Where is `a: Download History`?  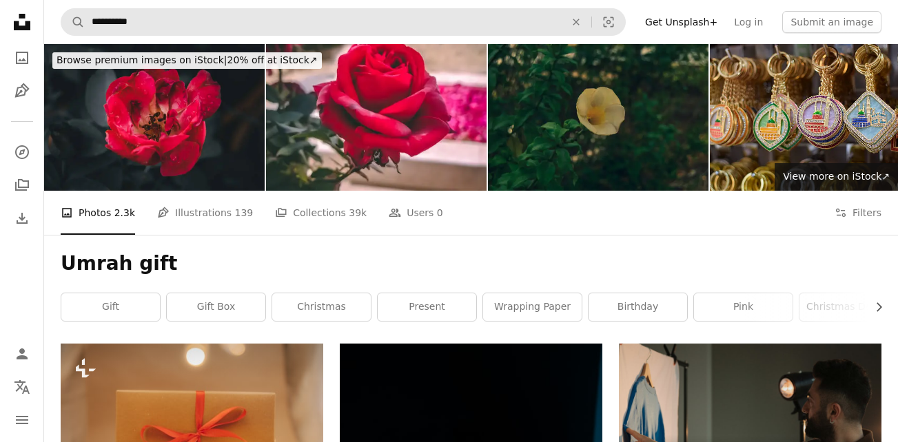 a: Download History is located at coordinates (22, 218).